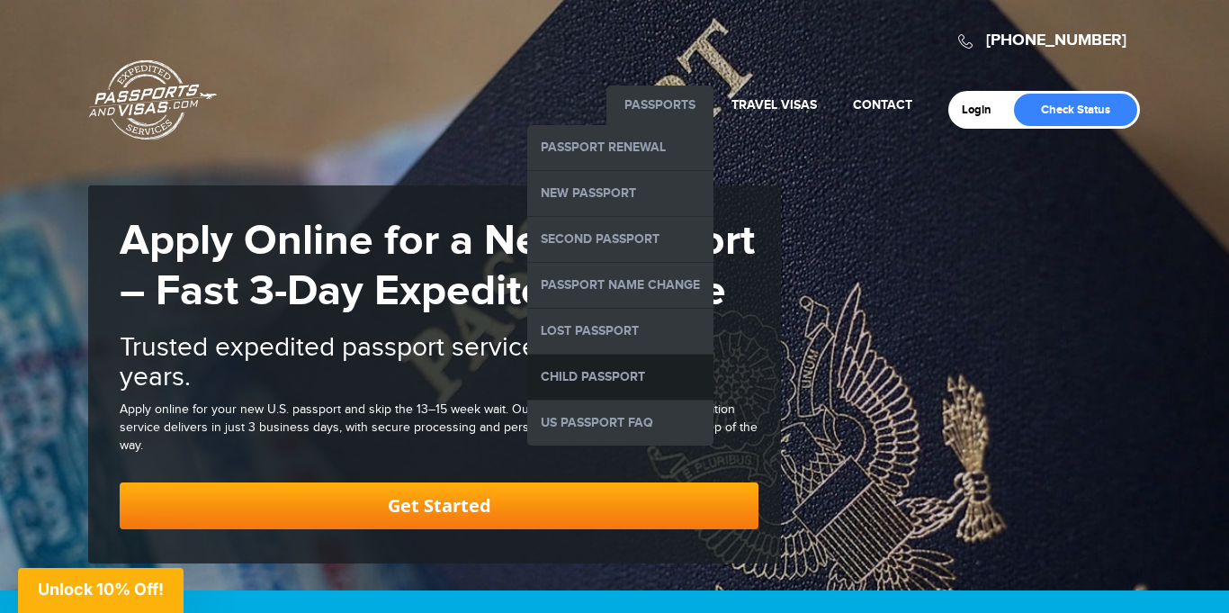 Image resolution: width=1229 pixels, height=613 pixels. What do you see at coordinates (774, 104) in the screenshot?
I see `a: Travel Visas` at bounding box center [774, 104].